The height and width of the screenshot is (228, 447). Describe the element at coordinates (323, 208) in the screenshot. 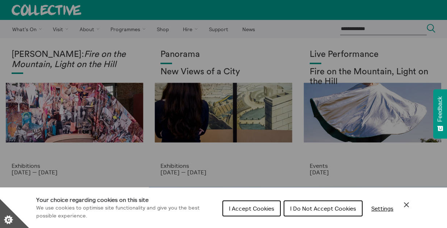

I see `span: I Do Not Accept Cookies` at that location.